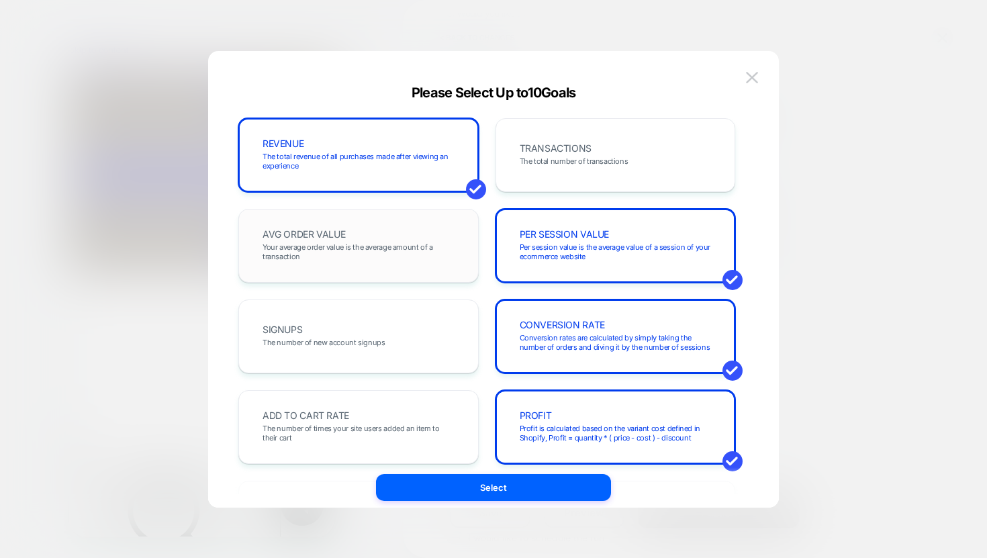 Image resolution: width=987 pixels, height=558 pixels. I want to click on span: Conversion rates are calculated by simply taking the number of orders and diving it by the number..., so click(616, 343).